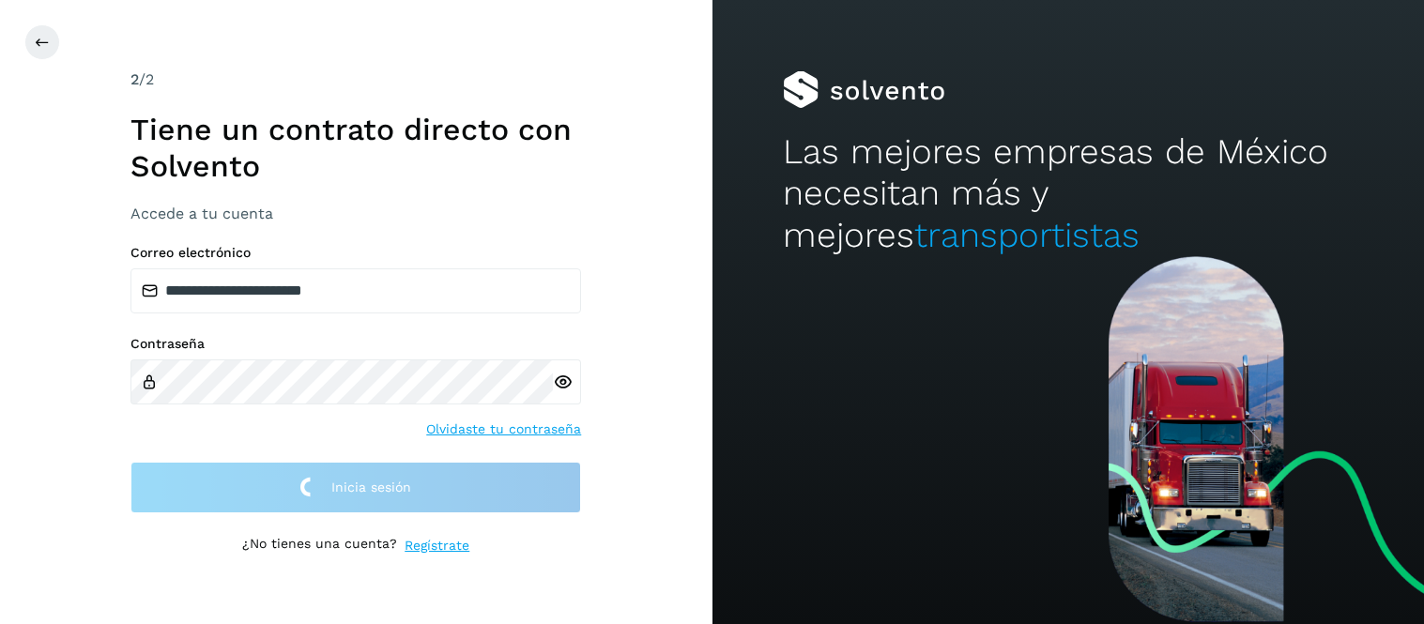  I want to click on a: Olvidaste tu contraseña, so click(503, 429).